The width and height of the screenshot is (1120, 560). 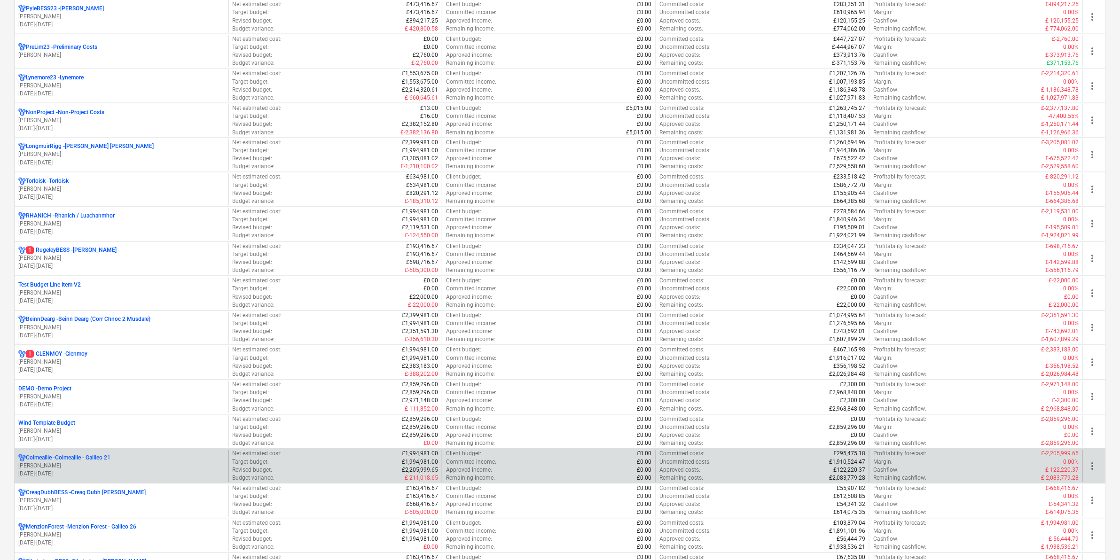 I want to click on p: £820,291.12, so click(x=422, y=194).